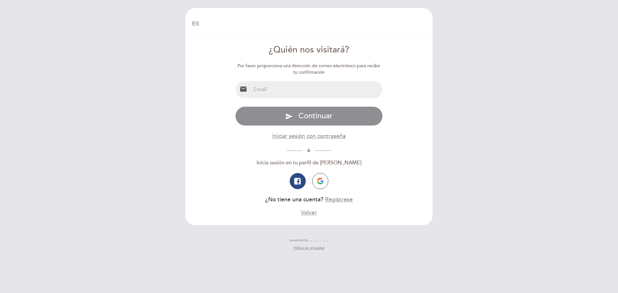 This screenshot has height=293, width=618. What do you see at coordinates (294, 200) in the screenshot?
I see `span: ¿No tiene una cuenta?` at bounding box center [294, 200].